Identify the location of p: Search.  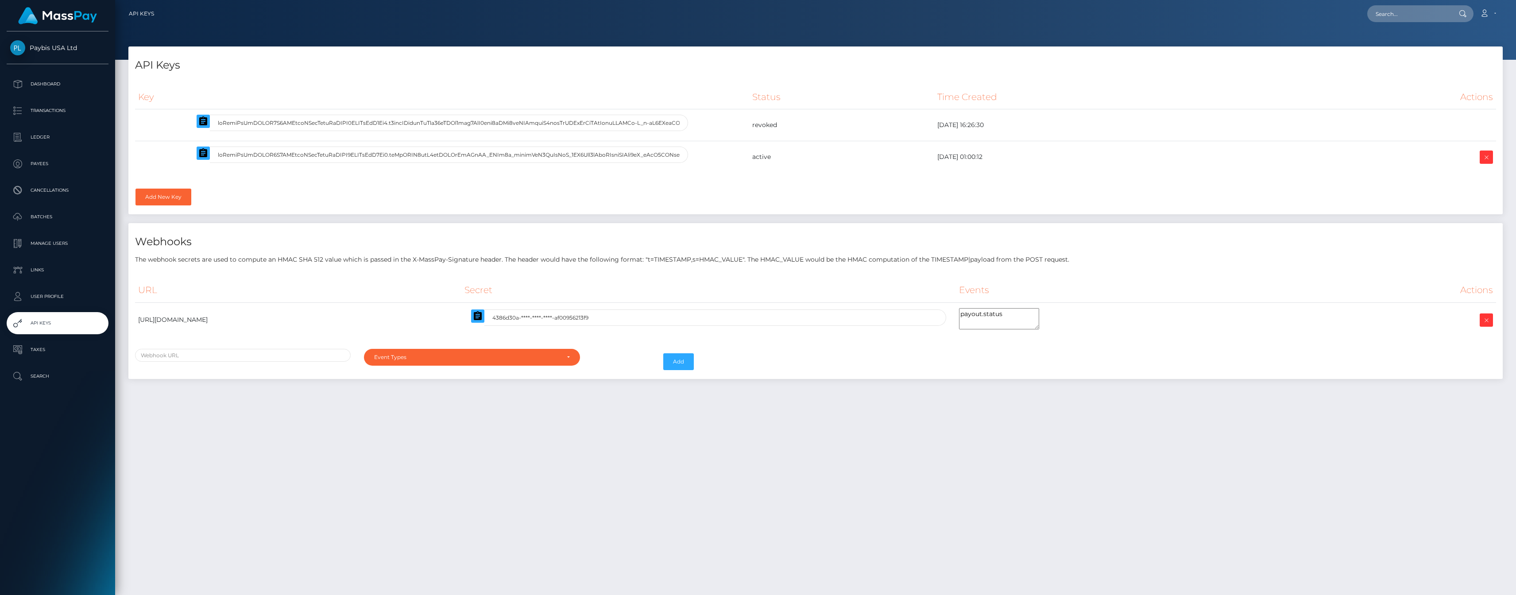
(58, 376).